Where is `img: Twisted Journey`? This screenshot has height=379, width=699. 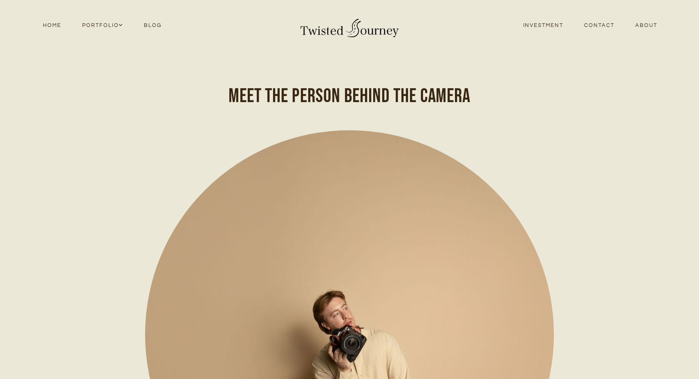
img: Twisted Journey is located at coordinates (350, 25).